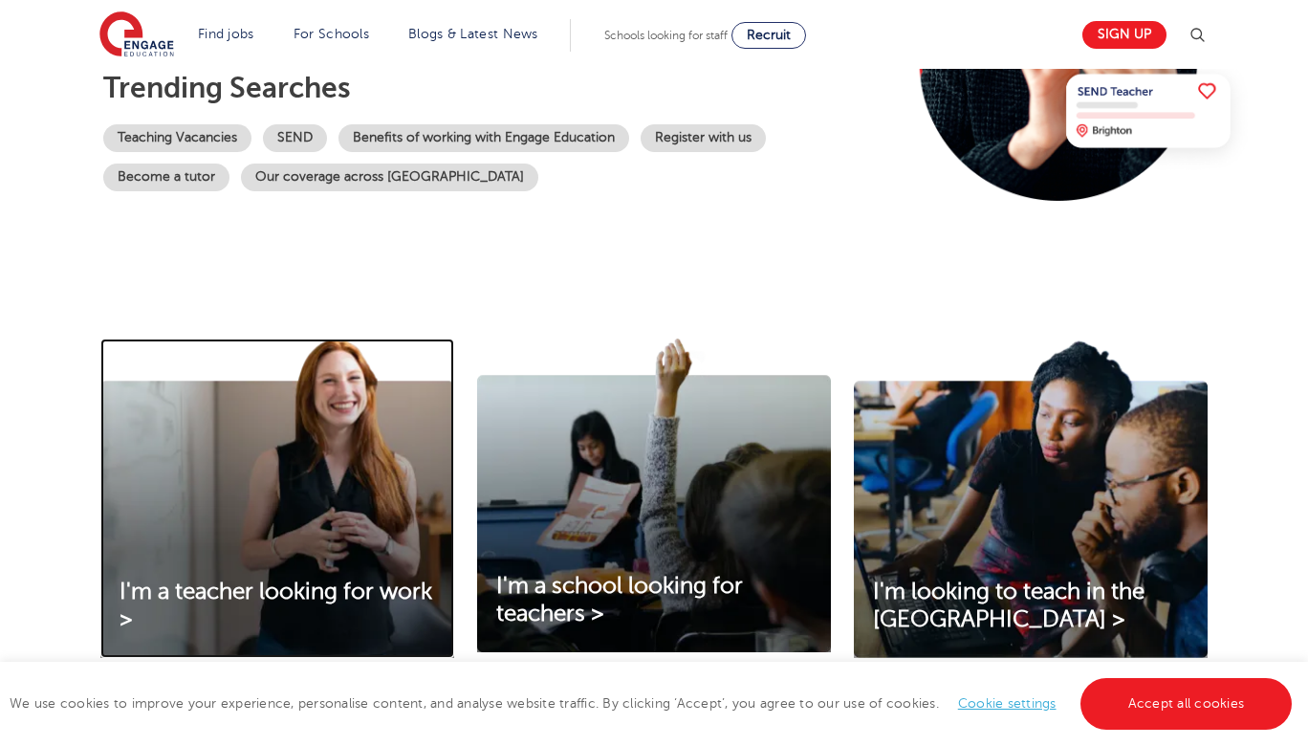 The height and width of the screenshot is (746, 1308). What do you see at coordinates (769, 34) in the screenshot?
I see `span: Recruit` at bounding box center [769, 34].